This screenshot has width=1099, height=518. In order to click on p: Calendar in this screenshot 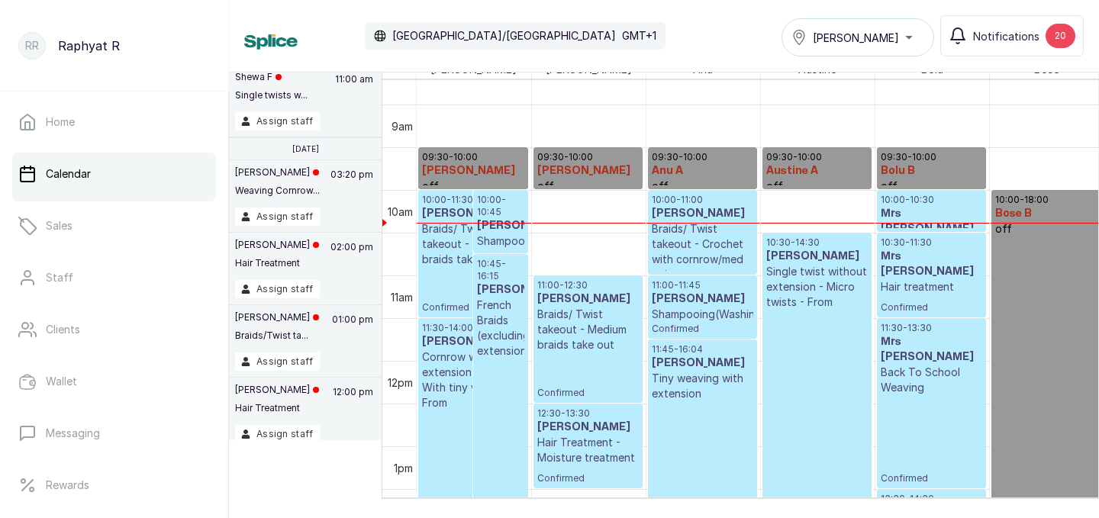, I will do `click(68, 174)`.